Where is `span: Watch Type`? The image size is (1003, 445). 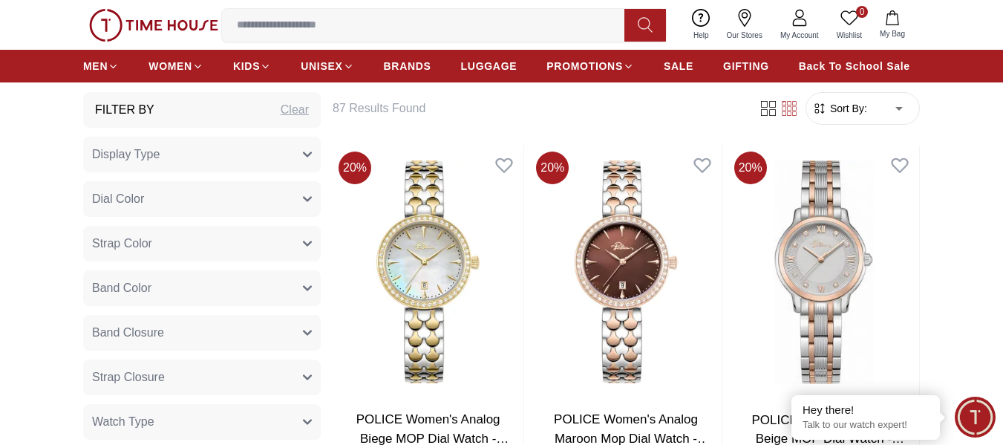 span: Watch Type is located at coordinates (123, 422).